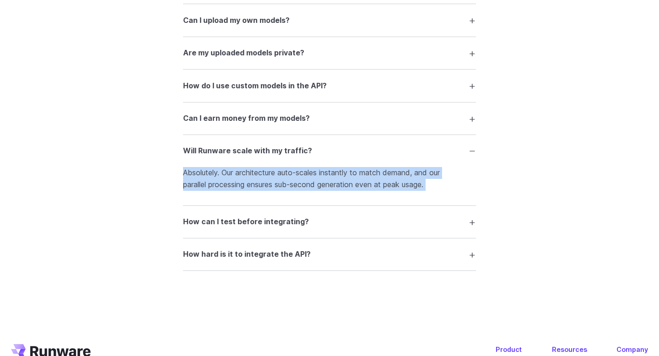  What do you see at coordinates (236, 21) in the screenshot?
I see `h3: Can I upload my own models?` at bounding box center [236, 21].